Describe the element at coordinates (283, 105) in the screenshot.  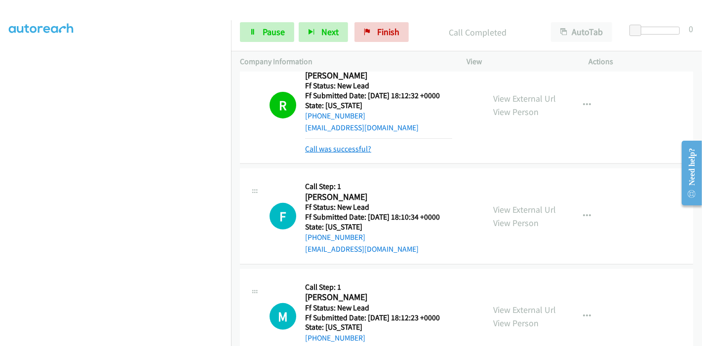
I see `h1: R` at that location.